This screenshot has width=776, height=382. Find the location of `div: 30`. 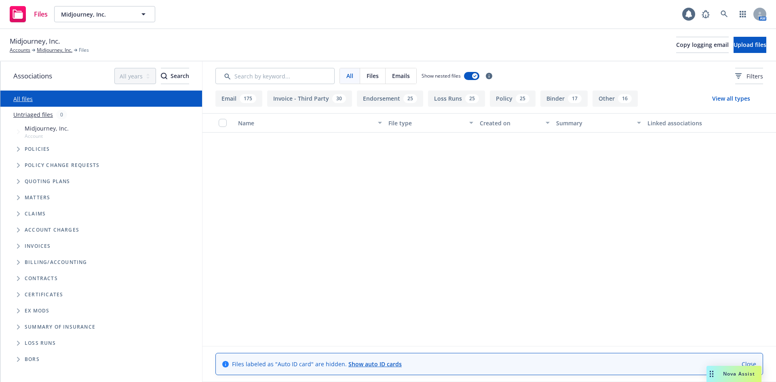

div: 30 is located at coordinates (339, 99).